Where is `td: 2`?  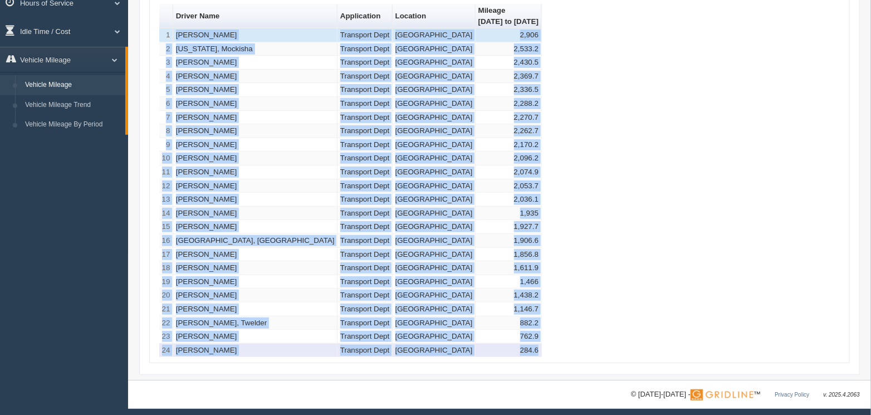 td: 2 is located at coordinates (166, 49).